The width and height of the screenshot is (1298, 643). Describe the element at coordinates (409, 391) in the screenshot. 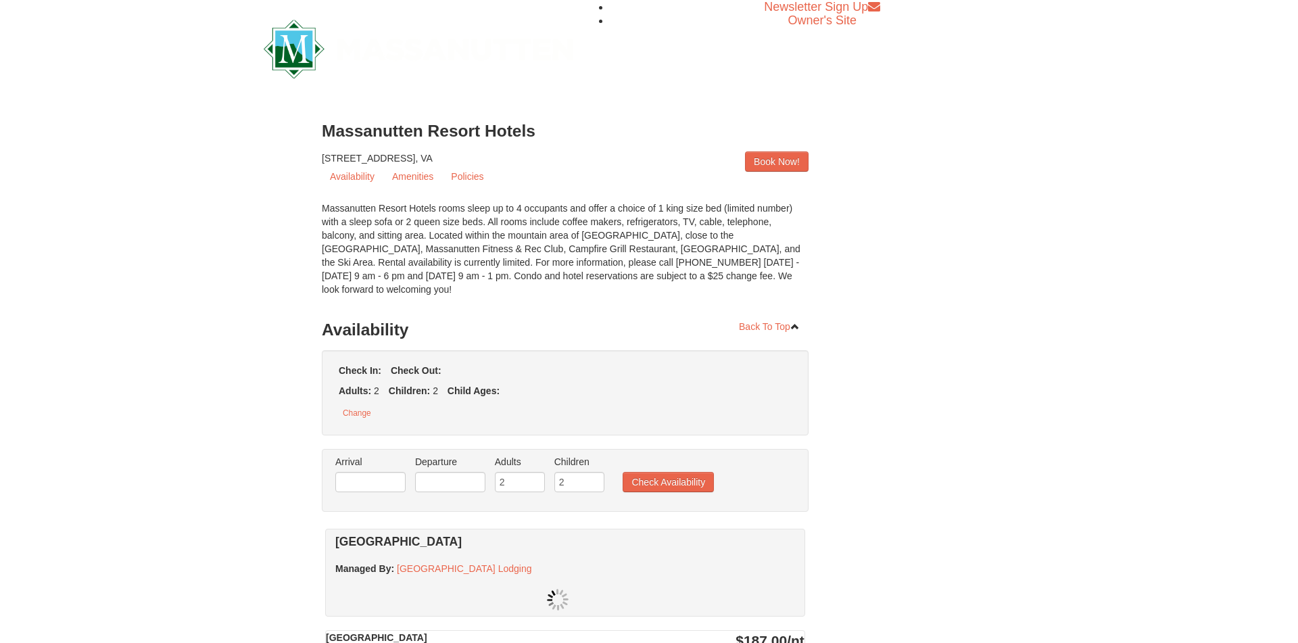

I see `strong: Children:` at that location.